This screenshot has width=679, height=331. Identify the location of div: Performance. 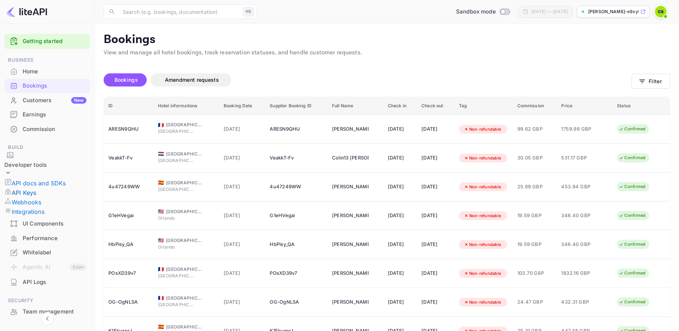
(47, 238).